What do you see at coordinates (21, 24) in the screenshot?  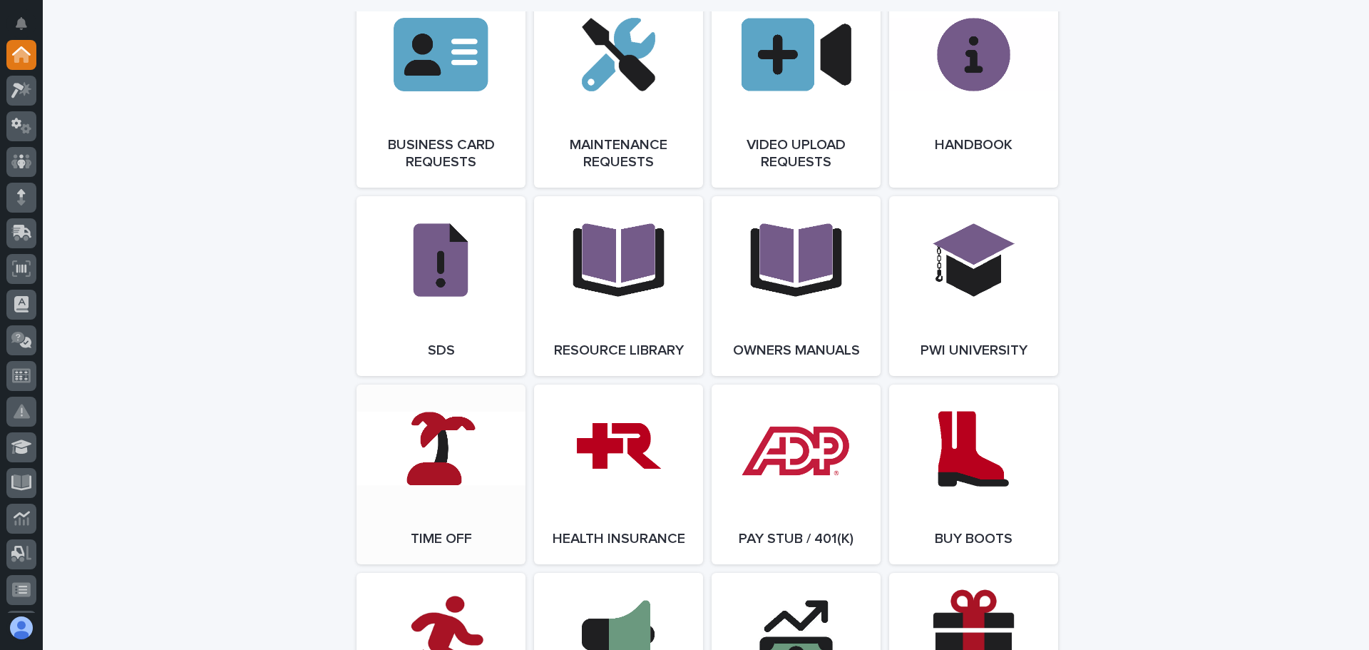 I see `button: Notifications` at bounding box center [21, 24].